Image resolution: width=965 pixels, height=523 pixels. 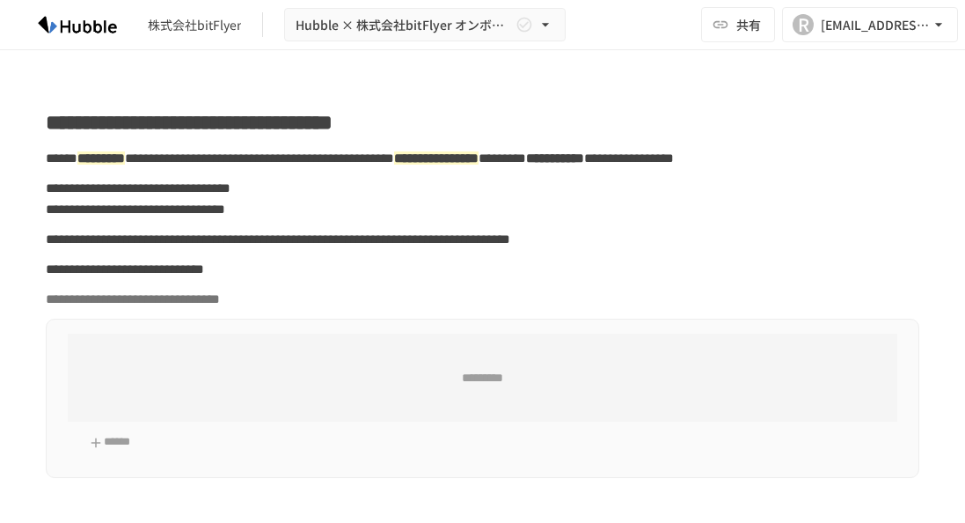 I want to click on div: 株式会社bitFlyer, so click(x=194, y=25).